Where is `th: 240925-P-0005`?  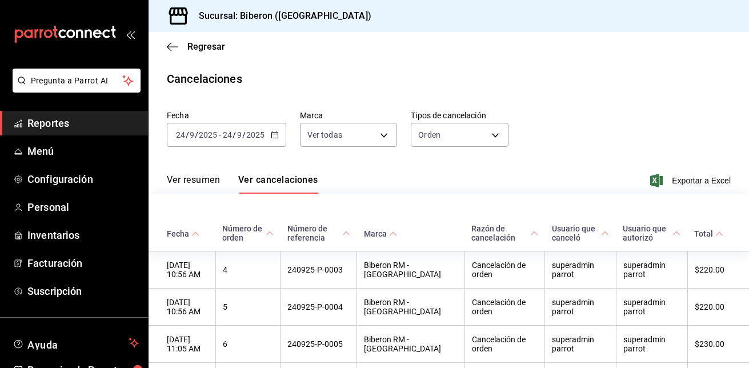 th: 240925-P-0005 is located at coordinates (319, 344).